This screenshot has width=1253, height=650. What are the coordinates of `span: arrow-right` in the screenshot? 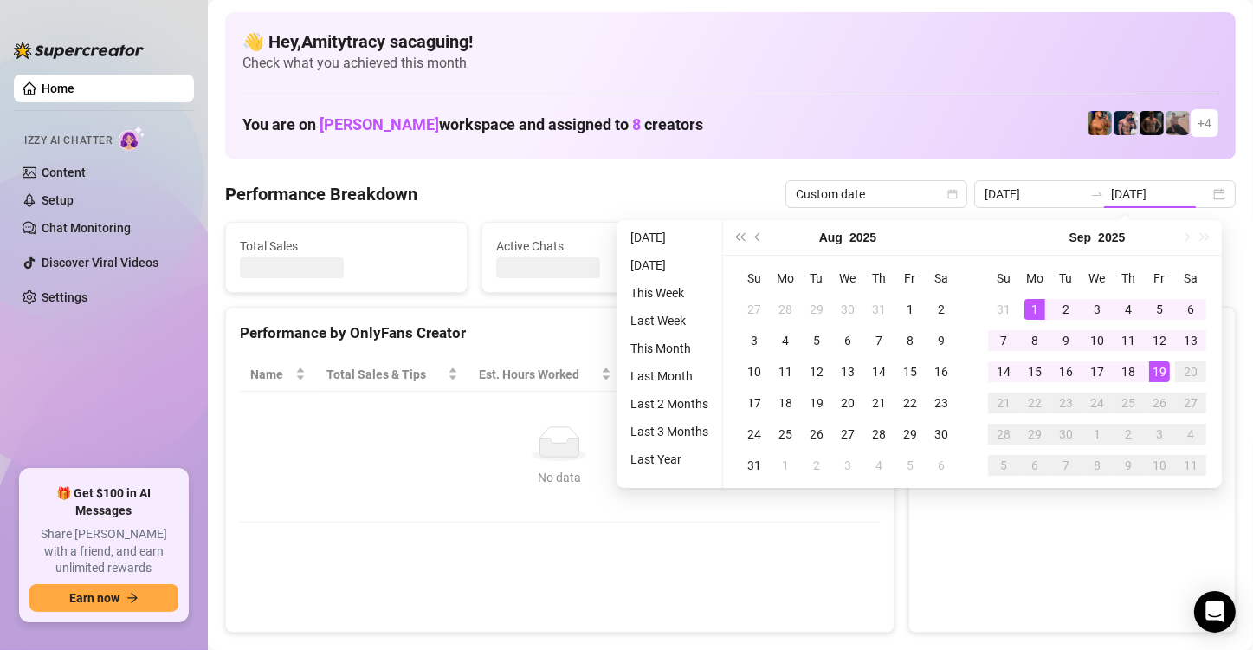 It's located at (133, 598).